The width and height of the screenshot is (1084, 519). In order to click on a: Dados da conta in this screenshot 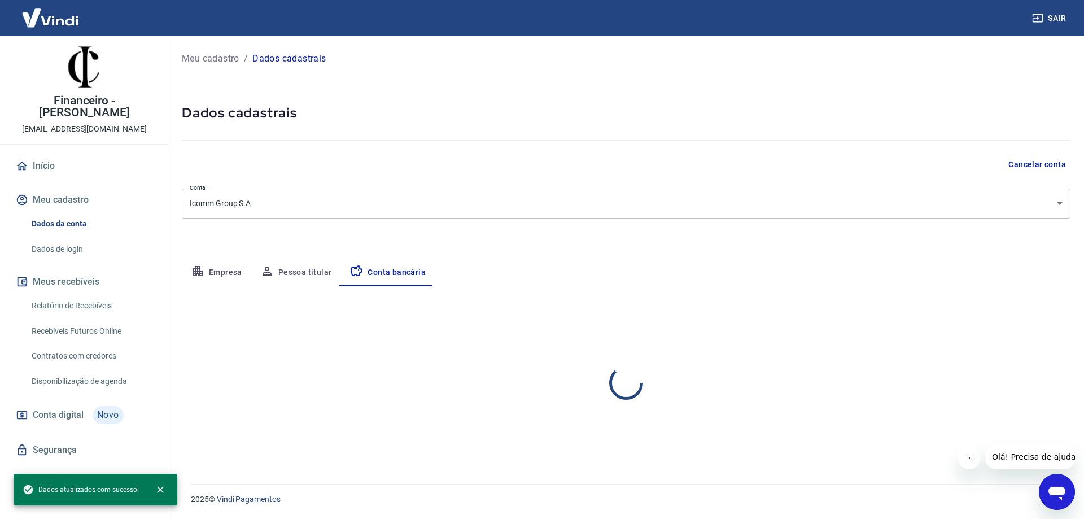, I will do `click(91, 224)`.